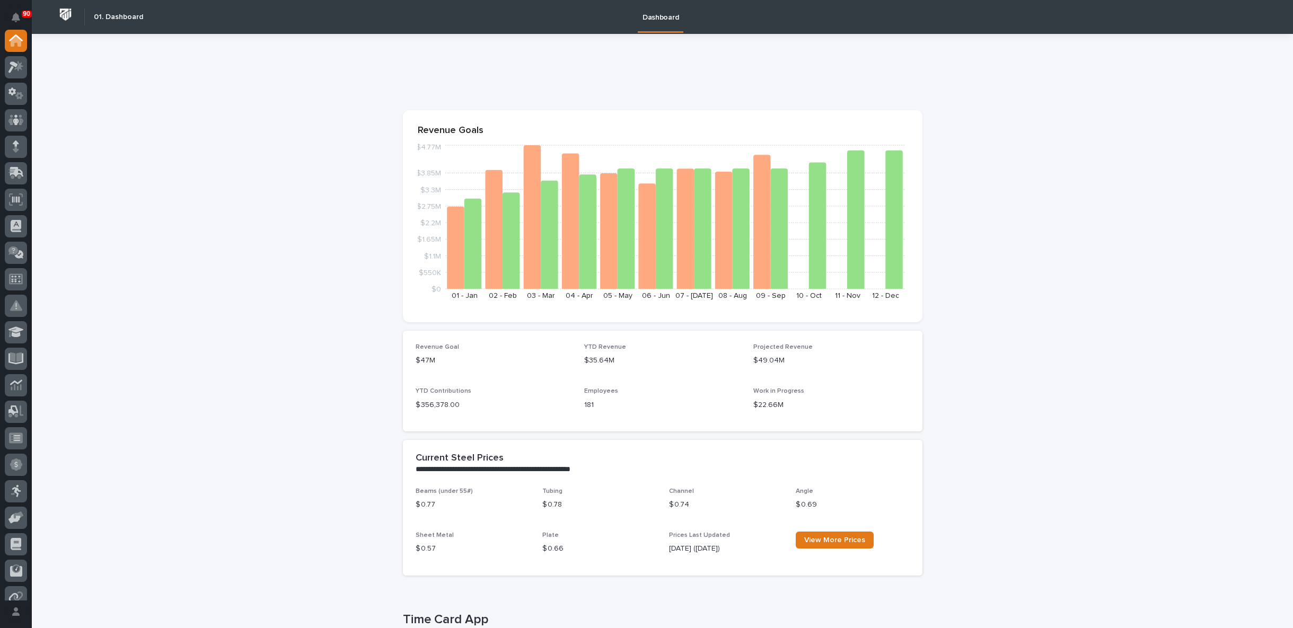  I want to click on span: Sheet Metal, so click(435, 535).